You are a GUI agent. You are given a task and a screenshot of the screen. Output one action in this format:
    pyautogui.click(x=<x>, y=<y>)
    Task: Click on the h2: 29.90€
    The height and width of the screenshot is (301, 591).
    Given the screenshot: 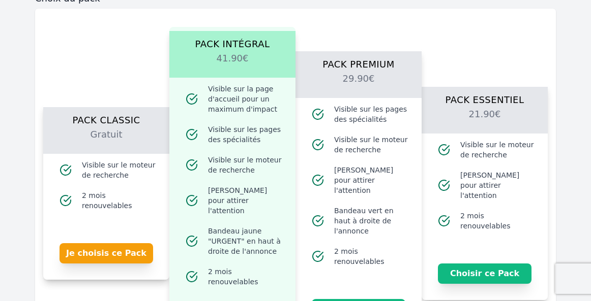 What is the action you would take?
    pyautogui.click(x=358, y=85)
    